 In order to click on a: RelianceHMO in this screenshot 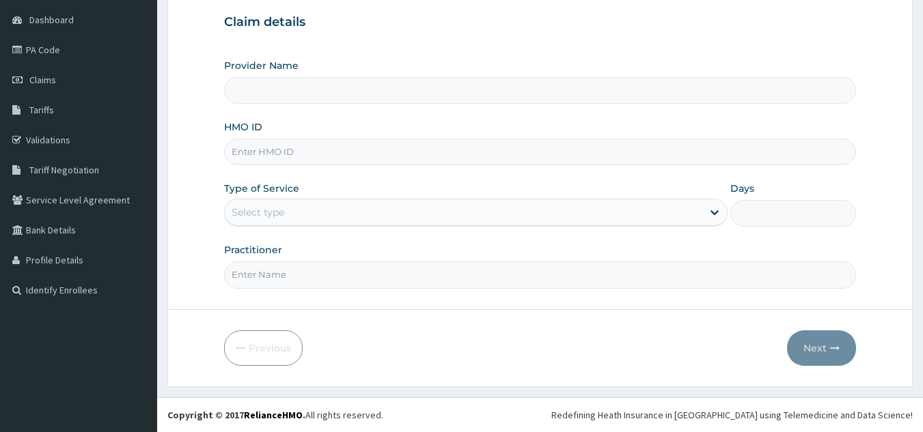, I will do `click(273, 415)`.